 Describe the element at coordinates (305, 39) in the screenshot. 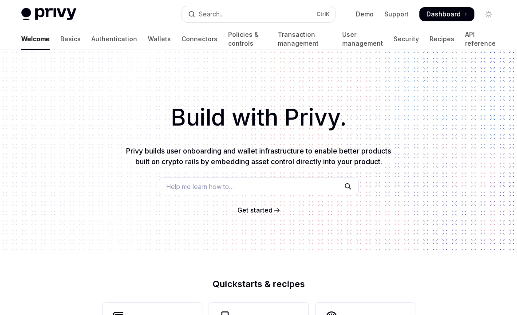

I see `a: Transaction management` at that location.